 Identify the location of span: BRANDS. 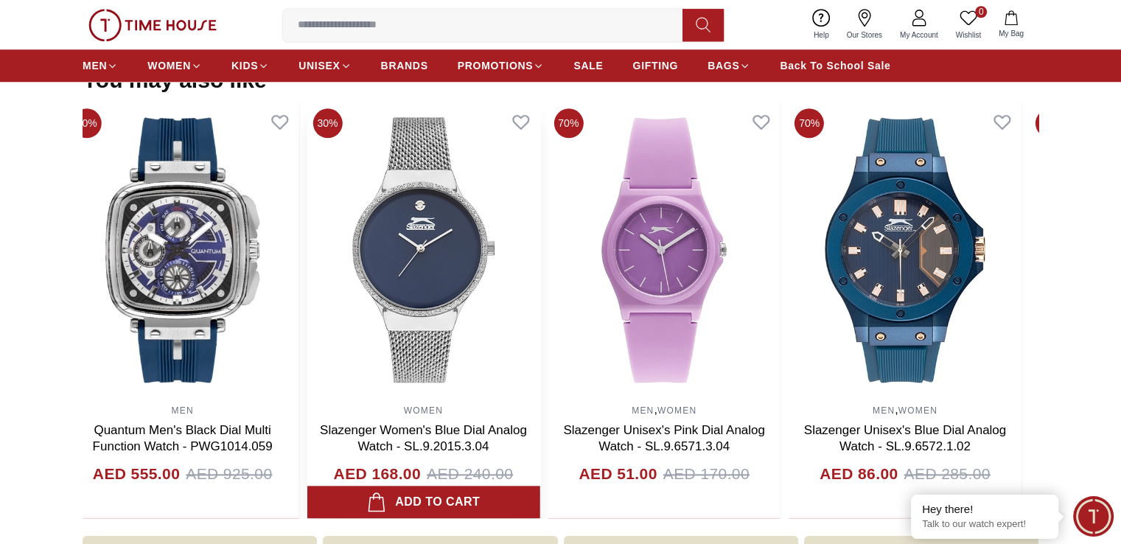
(405, 66).